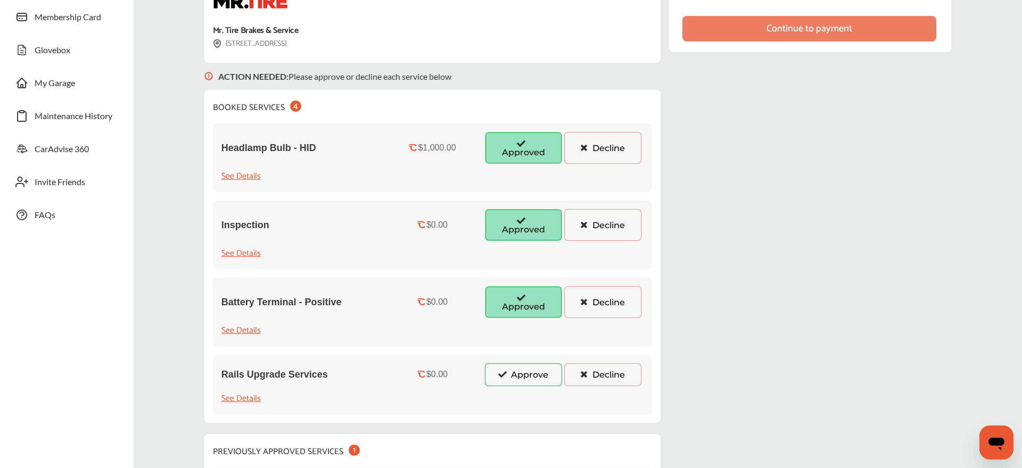 The height and width of the screenshot is (468, 1022). Describe the element at coordinates (66, 17) in the screenshot. I see `a: Membership Card` at that location.